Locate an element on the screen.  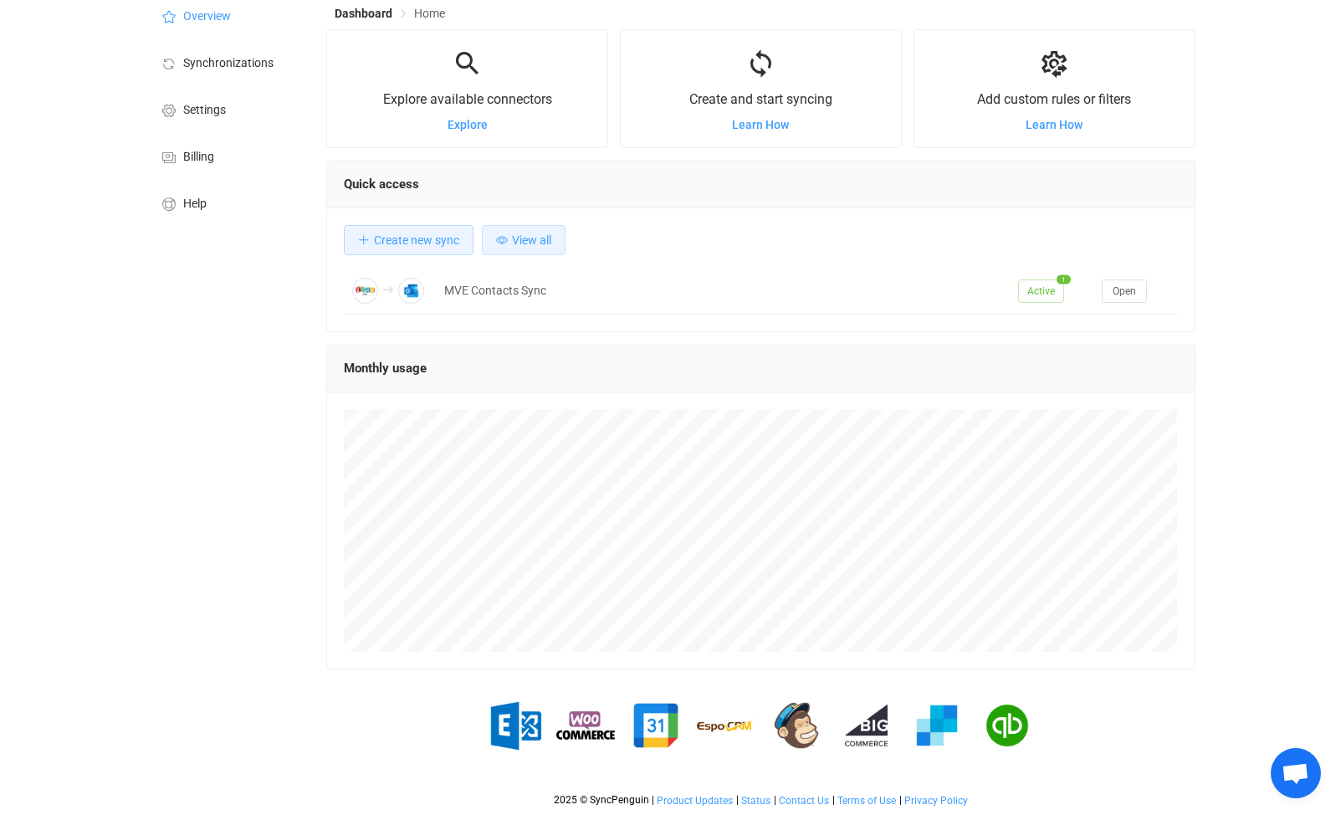
span: Settings is located at coordinates (204, 110).